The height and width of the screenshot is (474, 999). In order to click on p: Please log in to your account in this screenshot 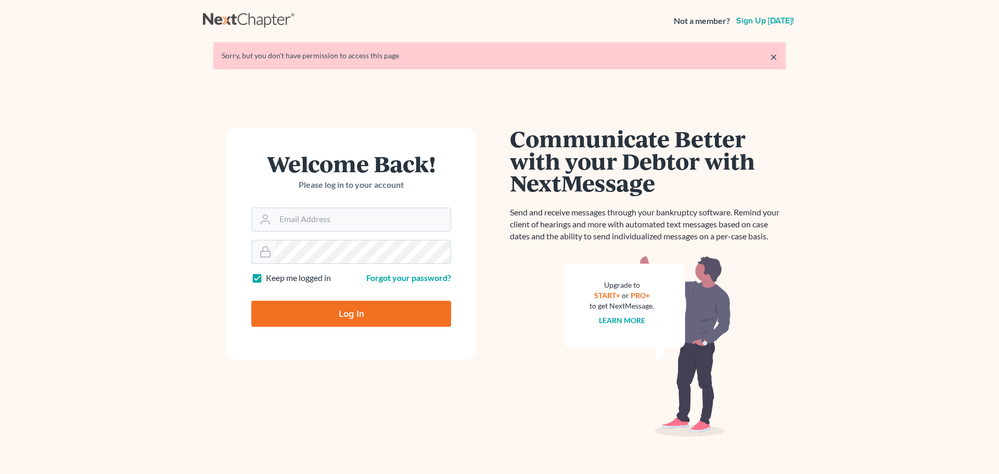, I will do `click(351, 185)`.